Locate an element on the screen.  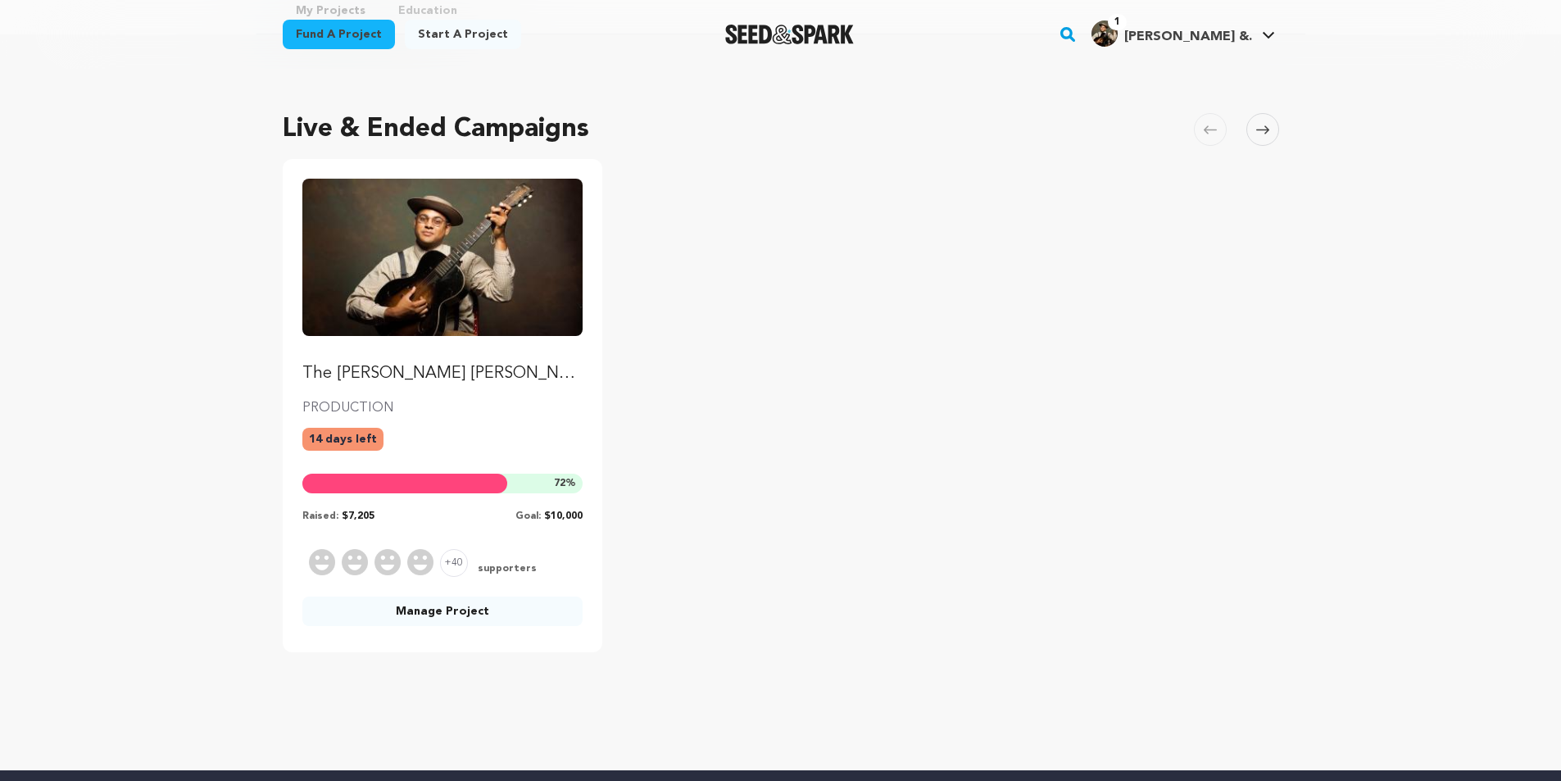
span: supporters is located at coordinates (506, 570).